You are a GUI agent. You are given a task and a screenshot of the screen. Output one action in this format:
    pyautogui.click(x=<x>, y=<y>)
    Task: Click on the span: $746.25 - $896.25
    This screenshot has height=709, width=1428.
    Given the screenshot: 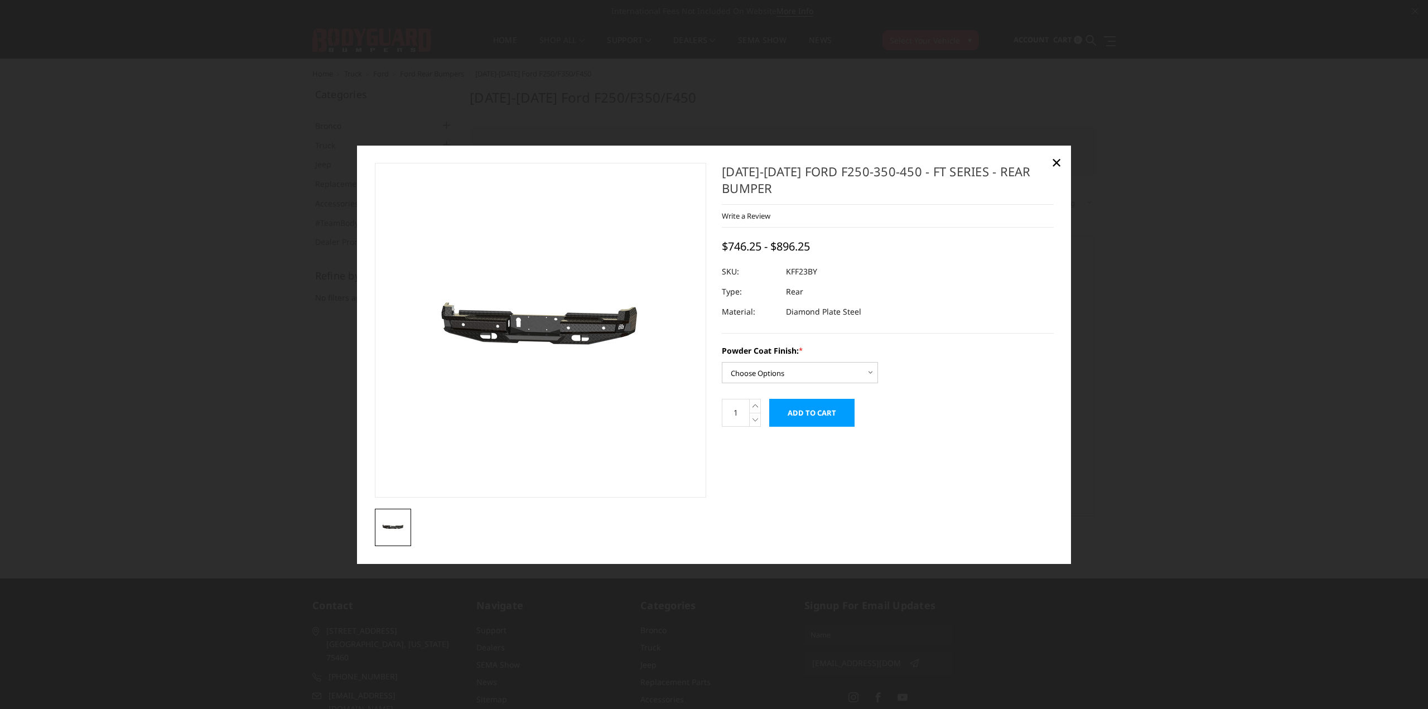 What is the action you would take?
    pyautogui.click(x=766, y=246)
    